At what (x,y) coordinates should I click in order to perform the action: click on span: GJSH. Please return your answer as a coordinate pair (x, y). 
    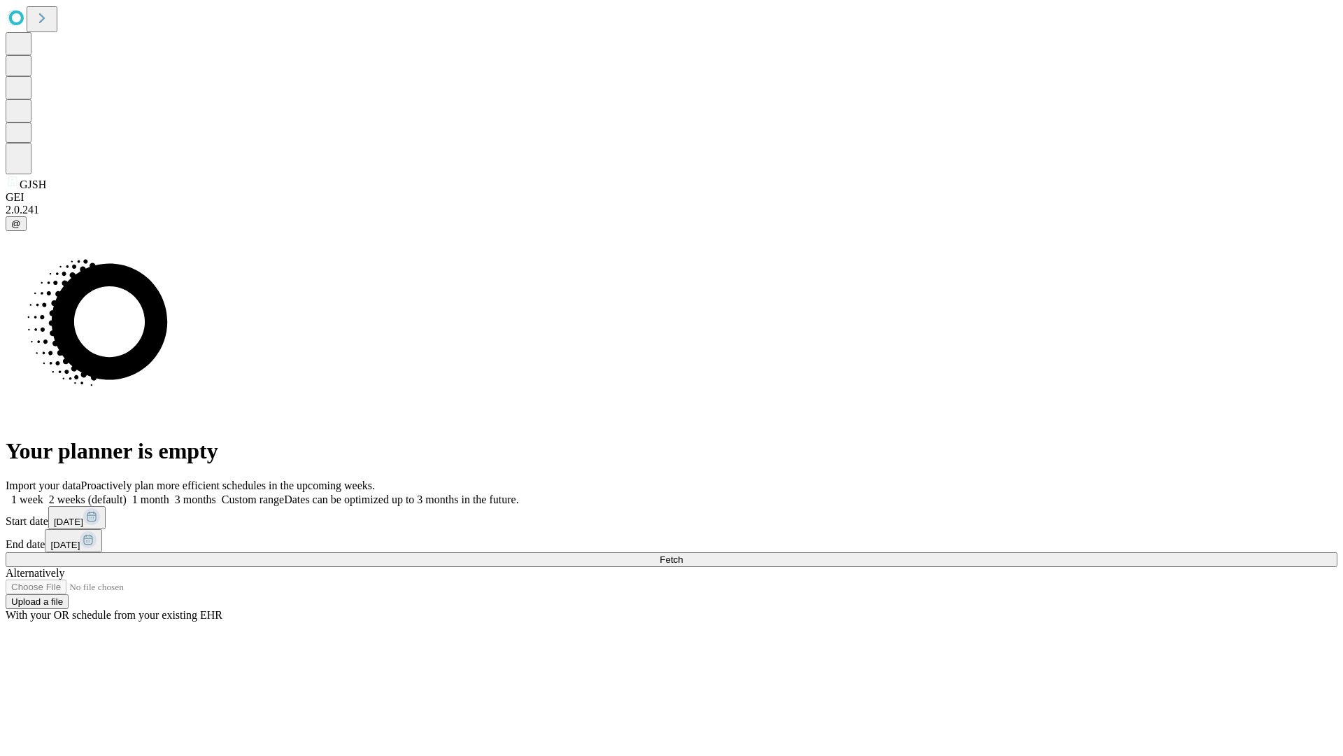
    Looking at the image, I should click on (33, 184).